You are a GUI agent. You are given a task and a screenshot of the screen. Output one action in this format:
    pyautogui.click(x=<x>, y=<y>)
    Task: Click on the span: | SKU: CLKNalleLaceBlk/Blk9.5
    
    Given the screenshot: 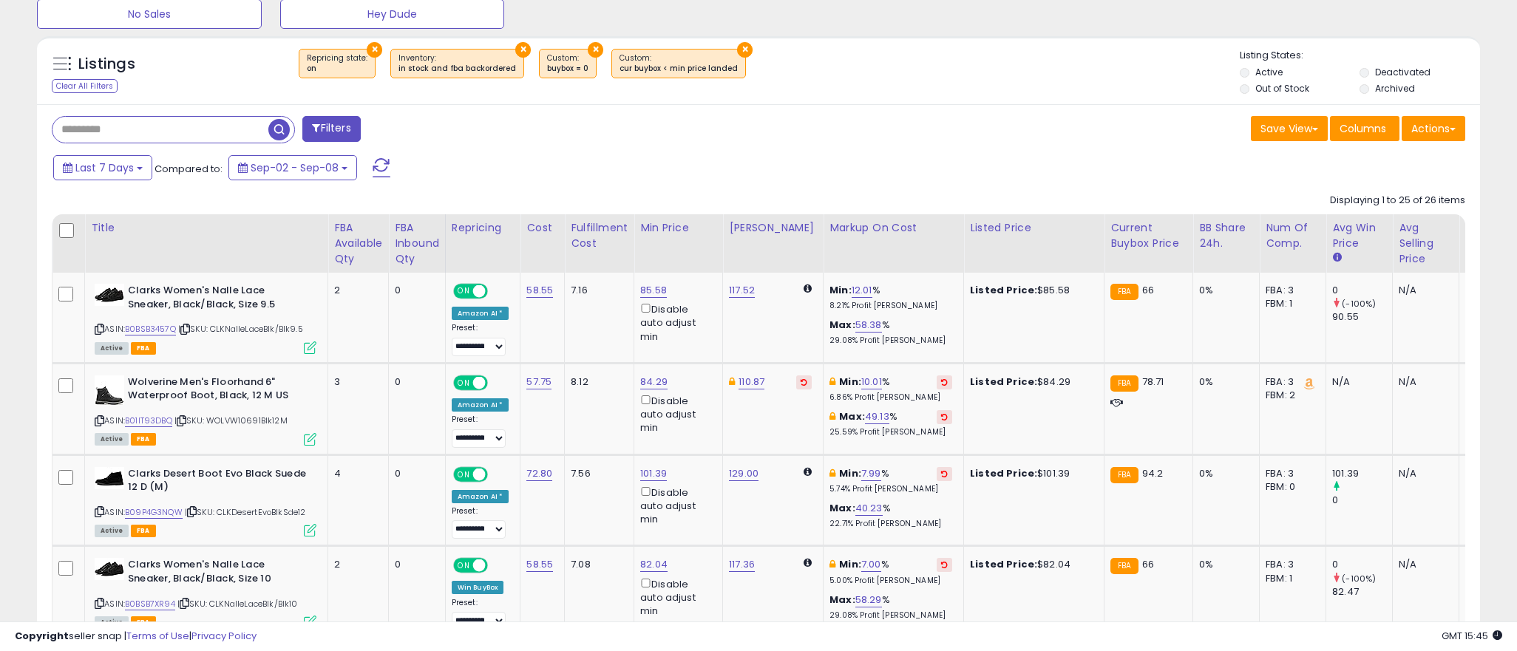 What is the action you would take?
    pyautogui.click(x=240, y=329)
    